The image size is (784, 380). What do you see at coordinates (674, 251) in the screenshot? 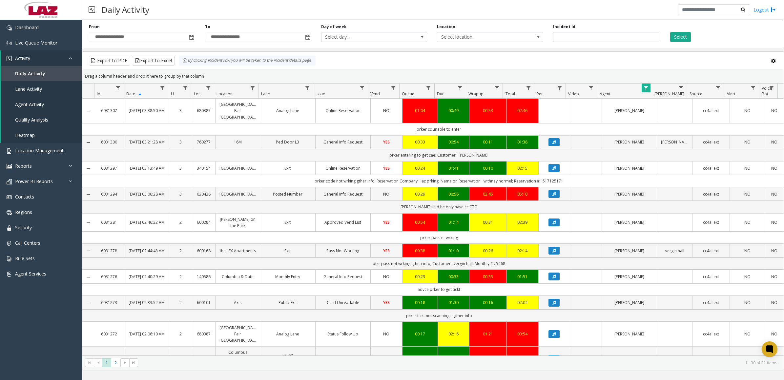
I see `a: vergin hall` at bounding box center [674, 251].